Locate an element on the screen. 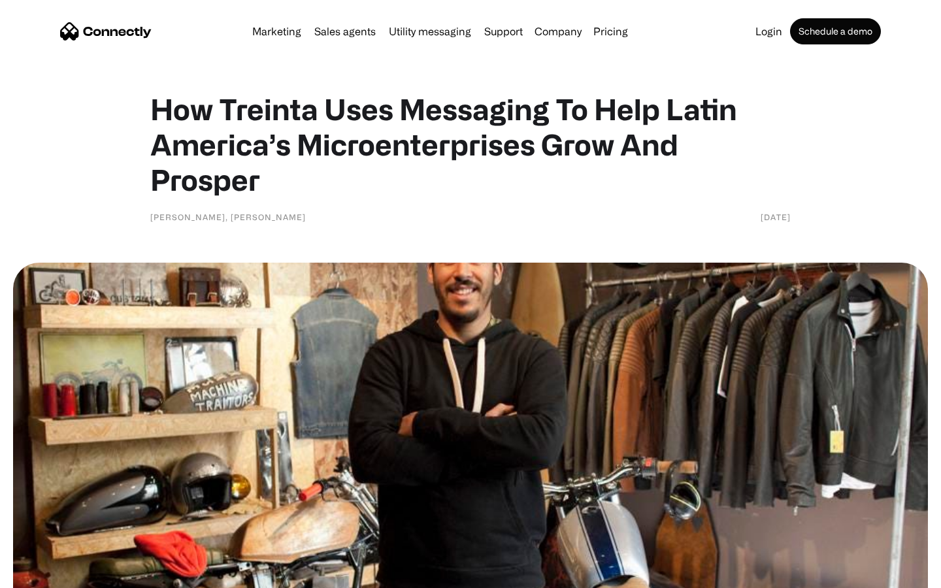 The width and height of the screenshot is (941, 588). a: Support is located at coordinates (503, 31).